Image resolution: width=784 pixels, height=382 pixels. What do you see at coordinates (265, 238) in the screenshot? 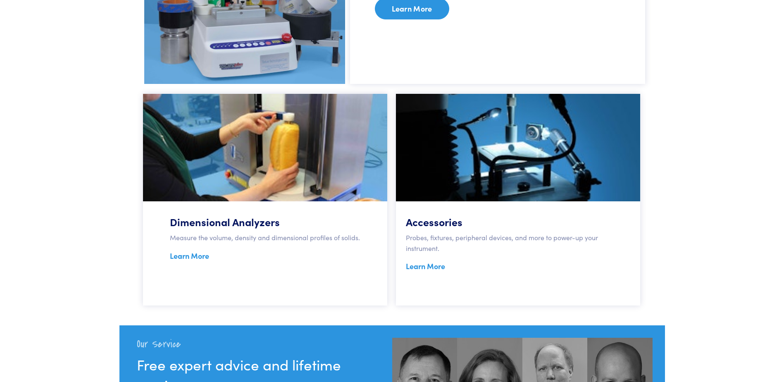
I see `p: Measure the volume, density and dimensional profiles of solids.` at bounding box center [265, 238].